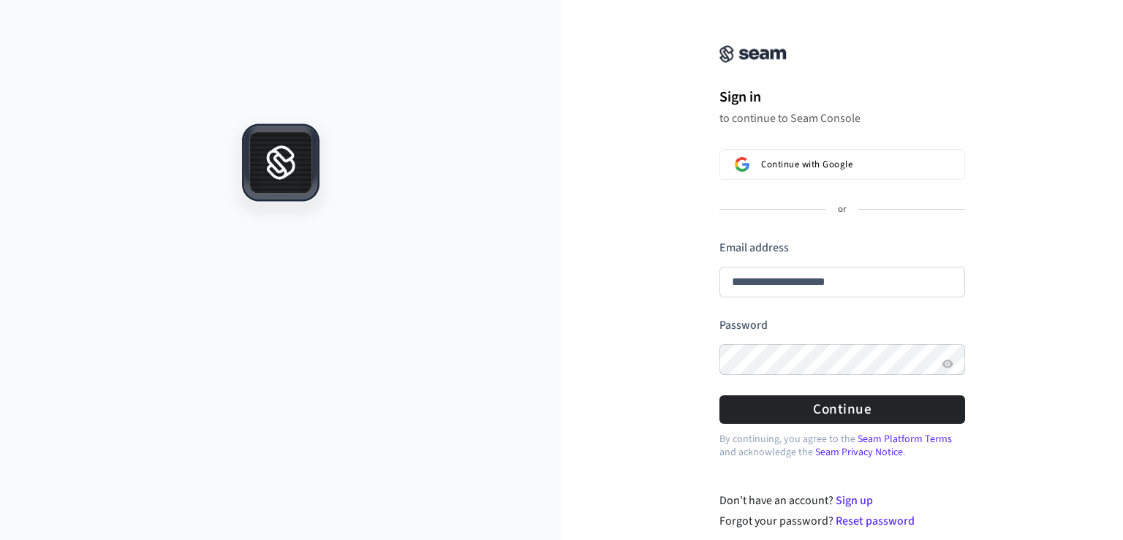 The height and width of the screenshot is (540, 1123). I want to click on button: Continue, so click(842, 409).